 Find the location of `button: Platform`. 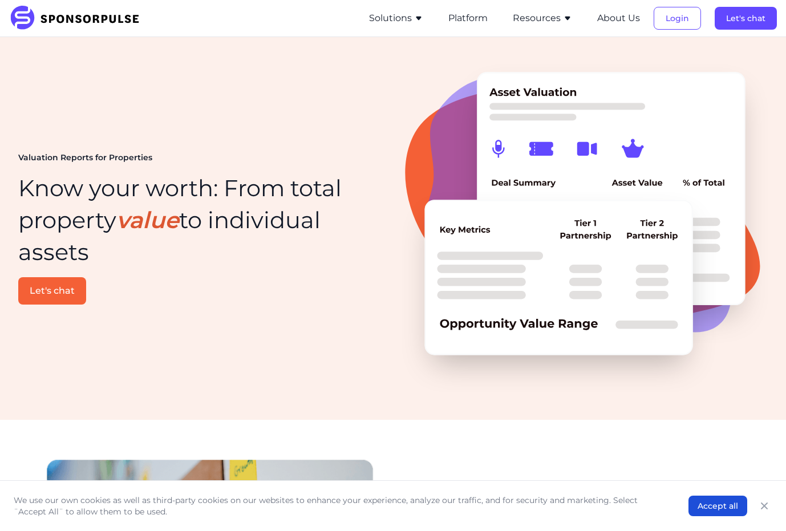

button: Platform is located at coordinates (468, 18).